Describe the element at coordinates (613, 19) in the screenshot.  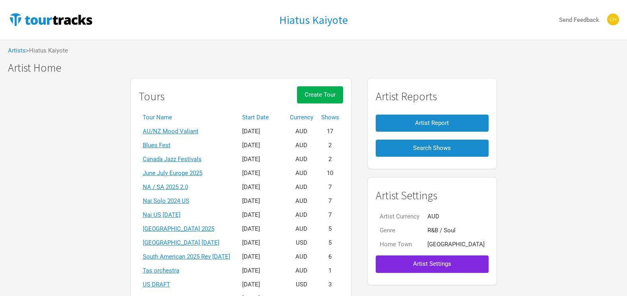
I see `img: chrystallag` at that location.